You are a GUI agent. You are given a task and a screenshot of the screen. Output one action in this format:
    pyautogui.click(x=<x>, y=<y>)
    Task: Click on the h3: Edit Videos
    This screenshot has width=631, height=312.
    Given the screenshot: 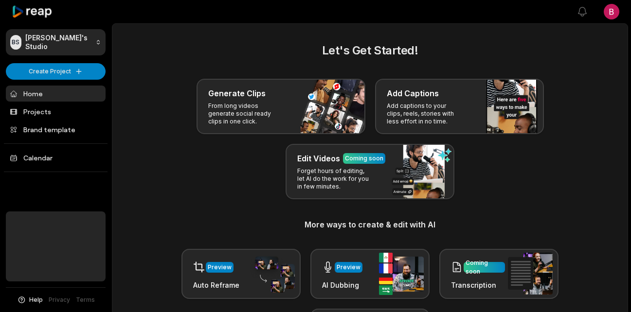 What is the action you would take?
    pyautogui.click(x=319, y=159)
    